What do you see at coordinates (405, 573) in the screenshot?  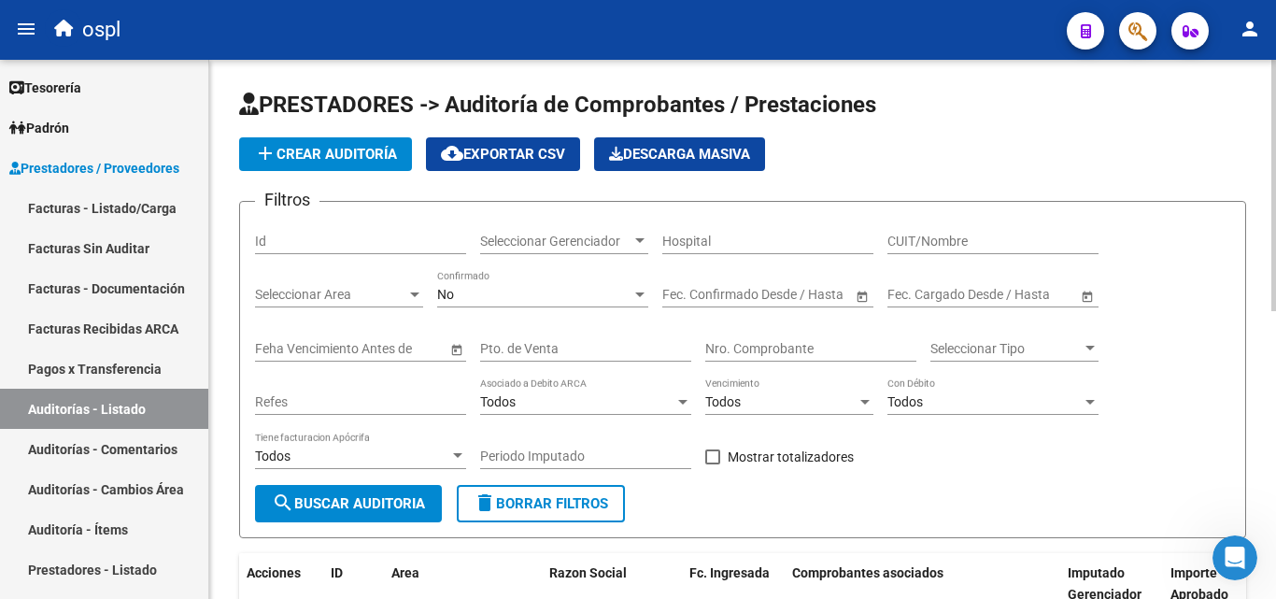 I see `span: Area` at bounding box center [405, 573].